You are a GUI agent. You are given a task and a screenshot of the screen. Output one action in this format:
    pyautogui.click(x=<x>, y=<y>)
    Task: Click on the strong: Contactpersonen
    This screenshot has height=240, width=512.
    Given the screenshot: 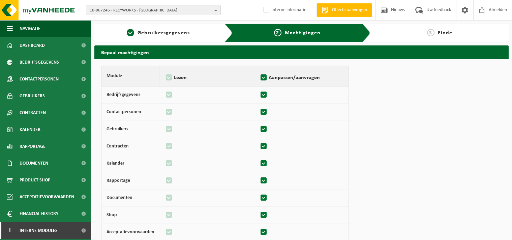 What is the action you would take?
    pyautogui.click(x=124, y=112)
    